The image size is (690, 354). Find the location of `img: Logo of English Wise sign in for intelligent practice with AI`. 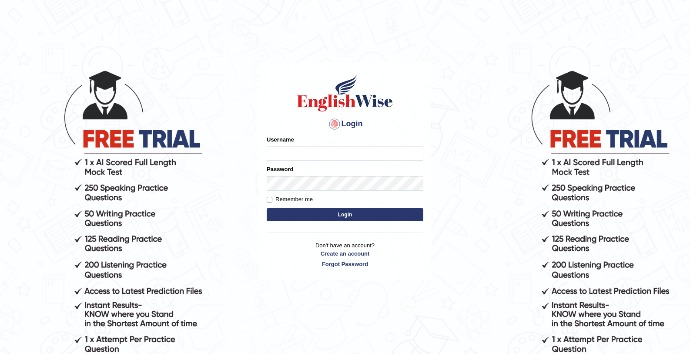

img: Logo of English Wise sign in for intelligent practice with AI is located at coordinates (345, 93).